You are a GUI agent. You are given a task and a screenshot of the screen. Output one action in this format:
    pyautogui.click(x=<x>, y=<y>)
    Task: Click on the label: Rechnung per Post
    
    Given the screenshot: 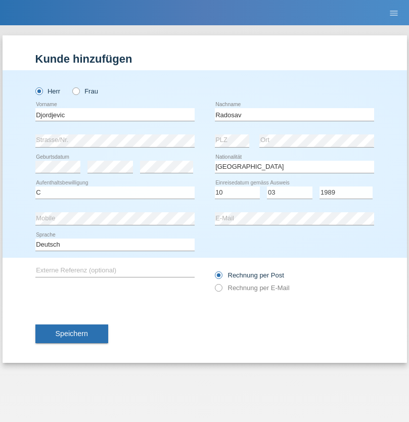 What is the action you would take?
    pyautogui.click(x=249, y=275)
    